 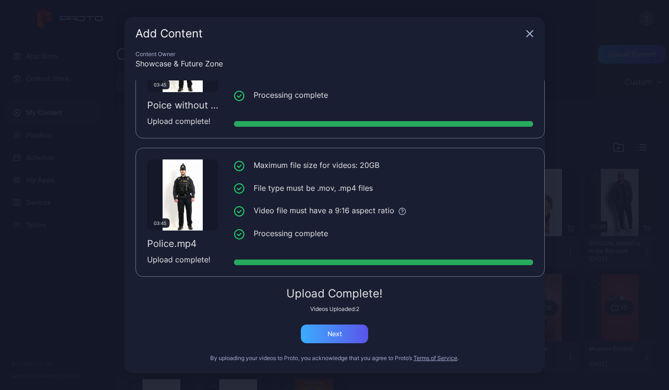 What do you see at coordinates (335, 334) in the screenshot?
I see `div: Next` at bounding box center [335, 334].